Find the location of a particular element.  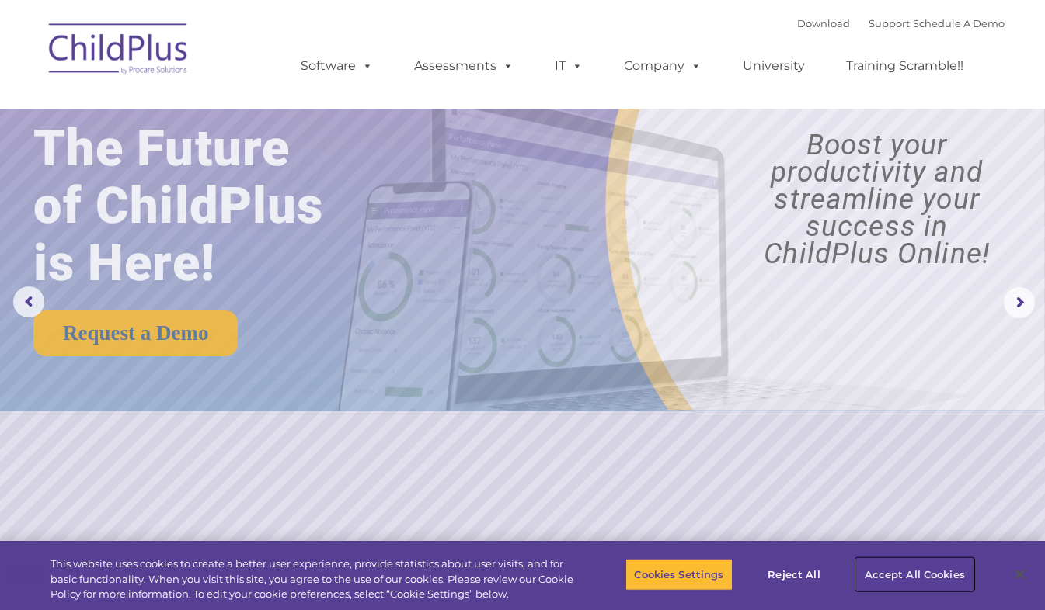

button: Cookies Settings is located at coordinates (678, 575).